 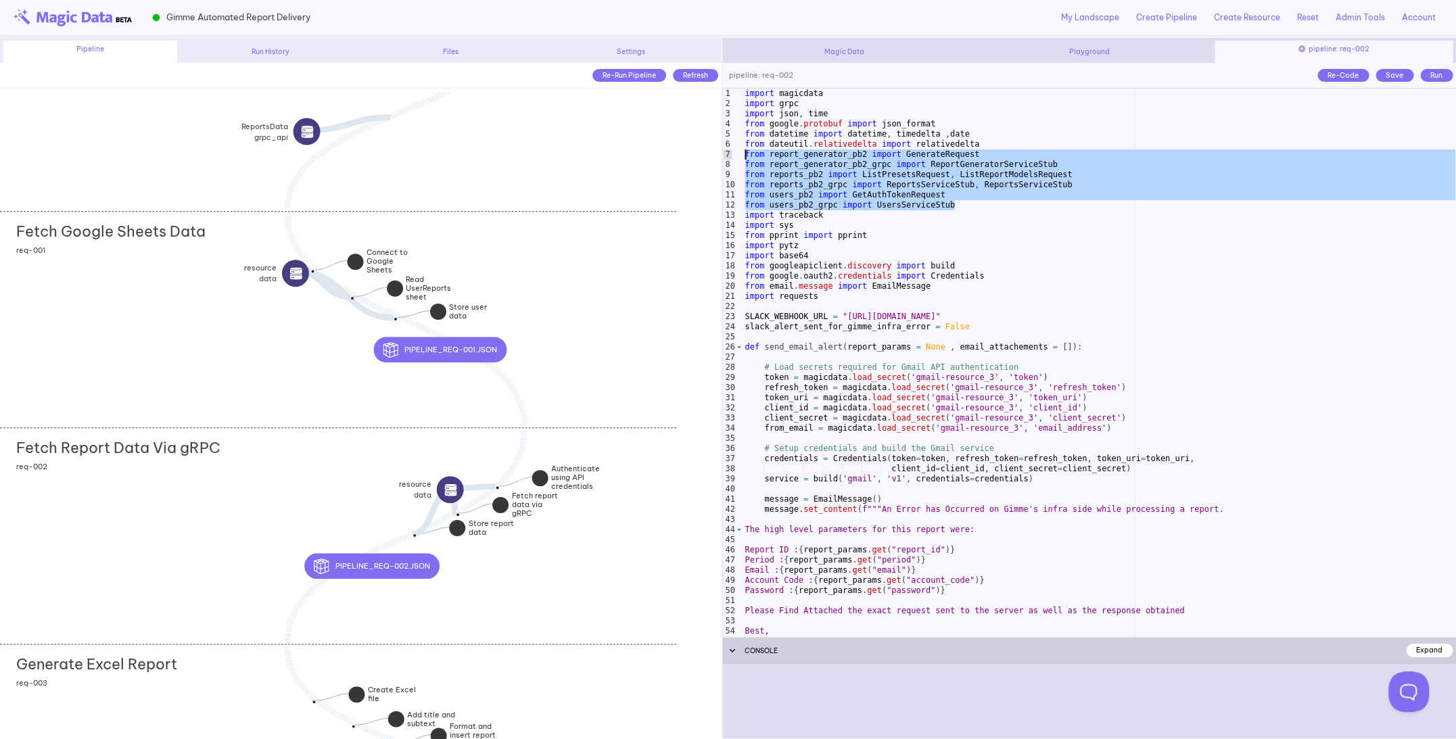 I want to click on div: 24, so click(x=730, y=327).